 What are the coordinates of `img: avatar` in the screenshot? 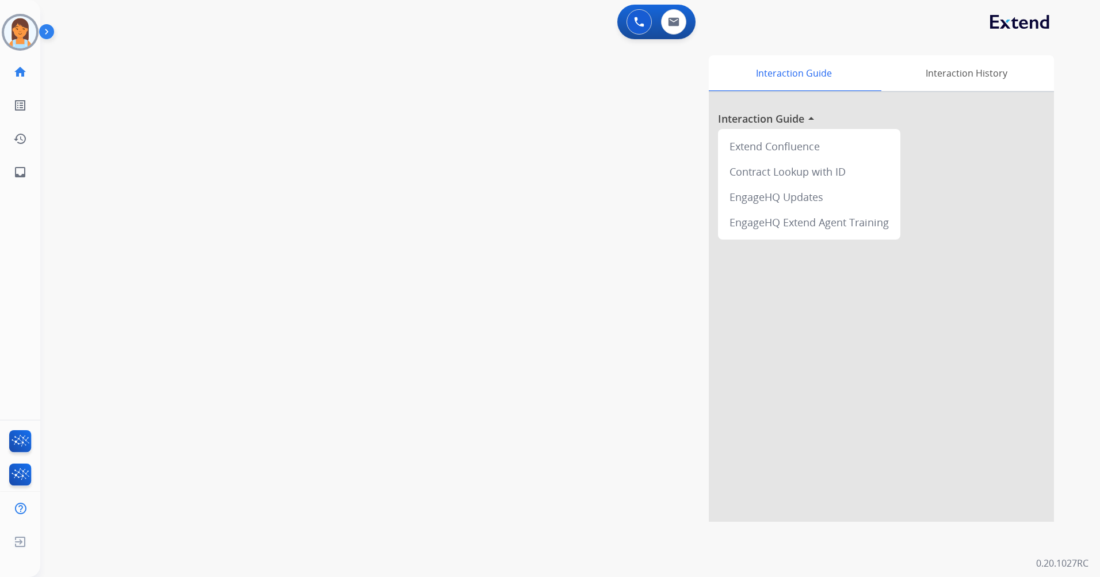 It's located at (20, 32).